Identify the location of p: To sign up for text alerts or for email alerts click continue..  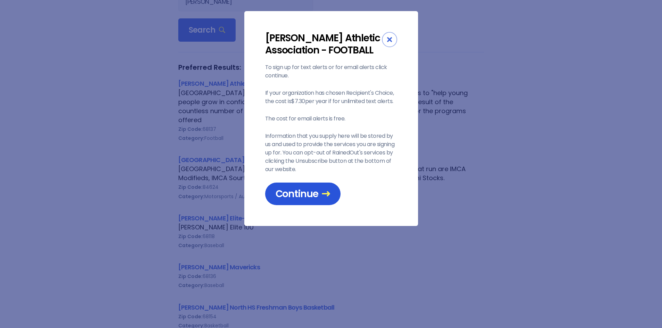
(331, 72).